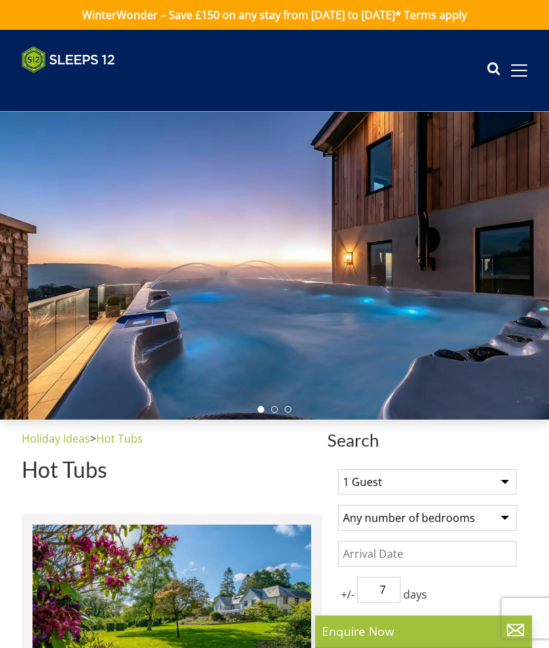 This screenshot has height=648, width=549. Describe the element at coordinates (427, 621) in the screenshot. I see `label: Arrival Day Of Week` at that location.